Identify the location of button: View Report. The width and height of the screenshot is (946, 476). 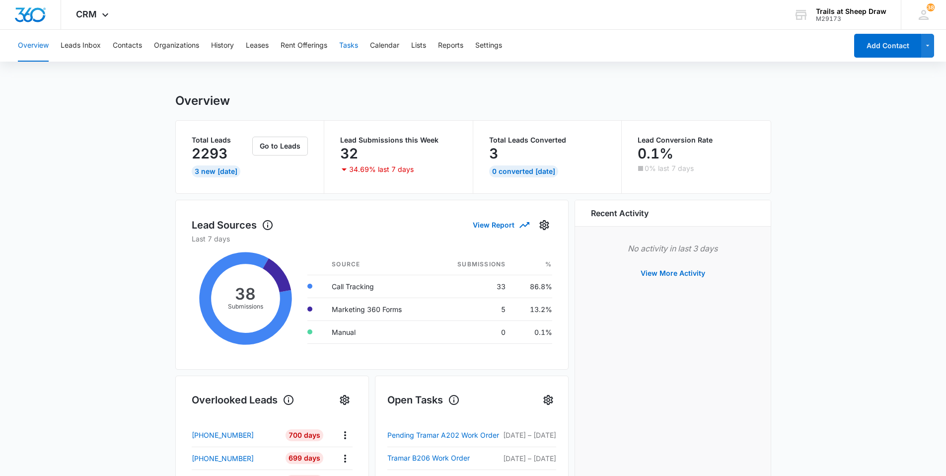
(501, 225).